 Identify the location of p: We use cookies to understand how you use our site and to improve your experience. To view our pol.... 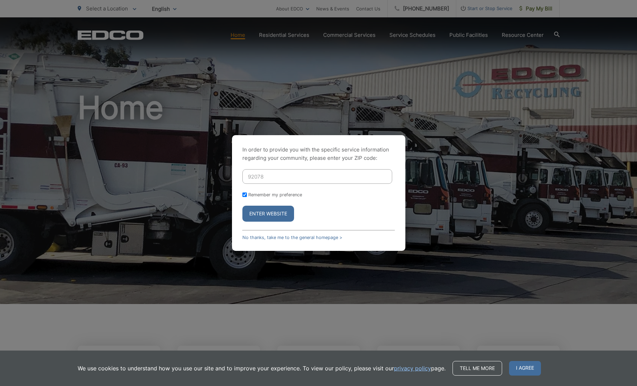
(262, 368).